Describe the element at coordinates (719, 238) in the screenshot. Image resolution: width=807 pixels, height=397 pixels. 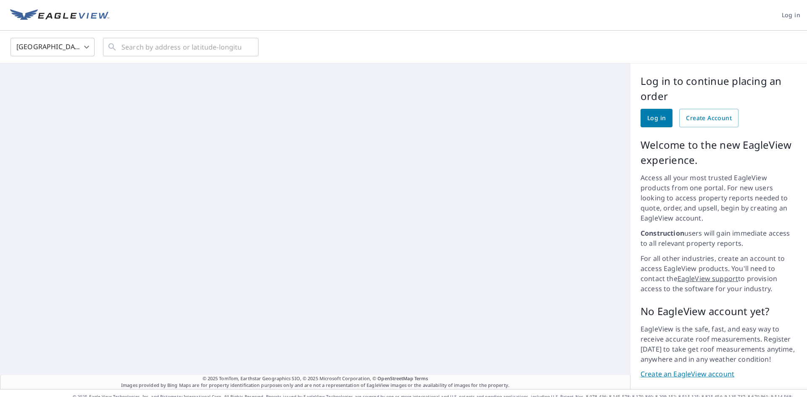
I see `p: users will gain immediate access to all relevant property reports.` at that location.